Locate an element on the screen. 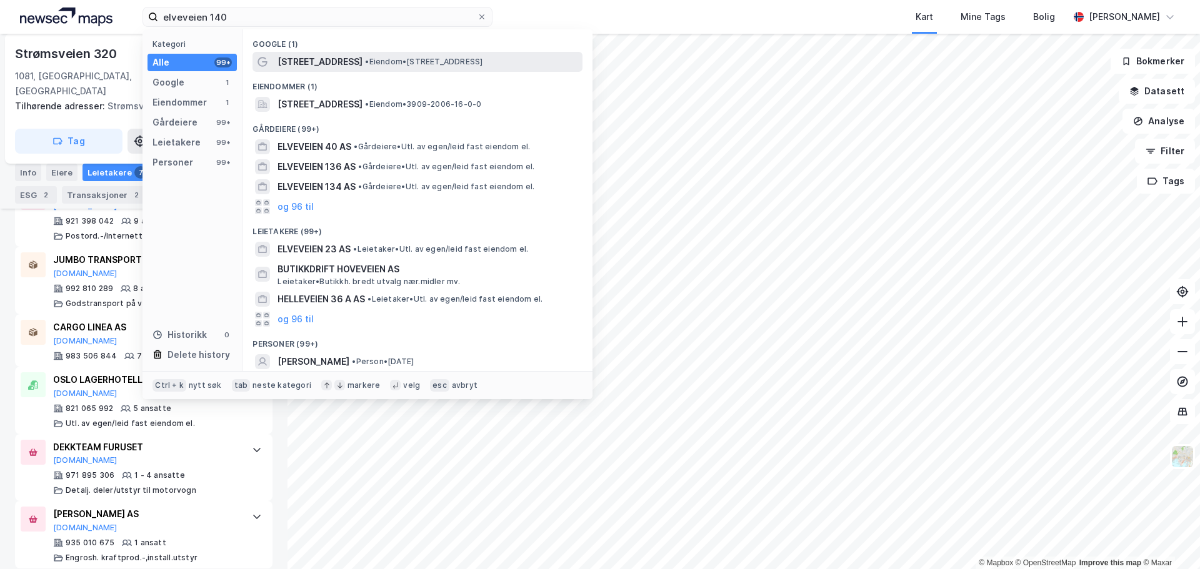 The image size is (1200, 569). div: 821 065 992 is located at coordinates (89, 409).